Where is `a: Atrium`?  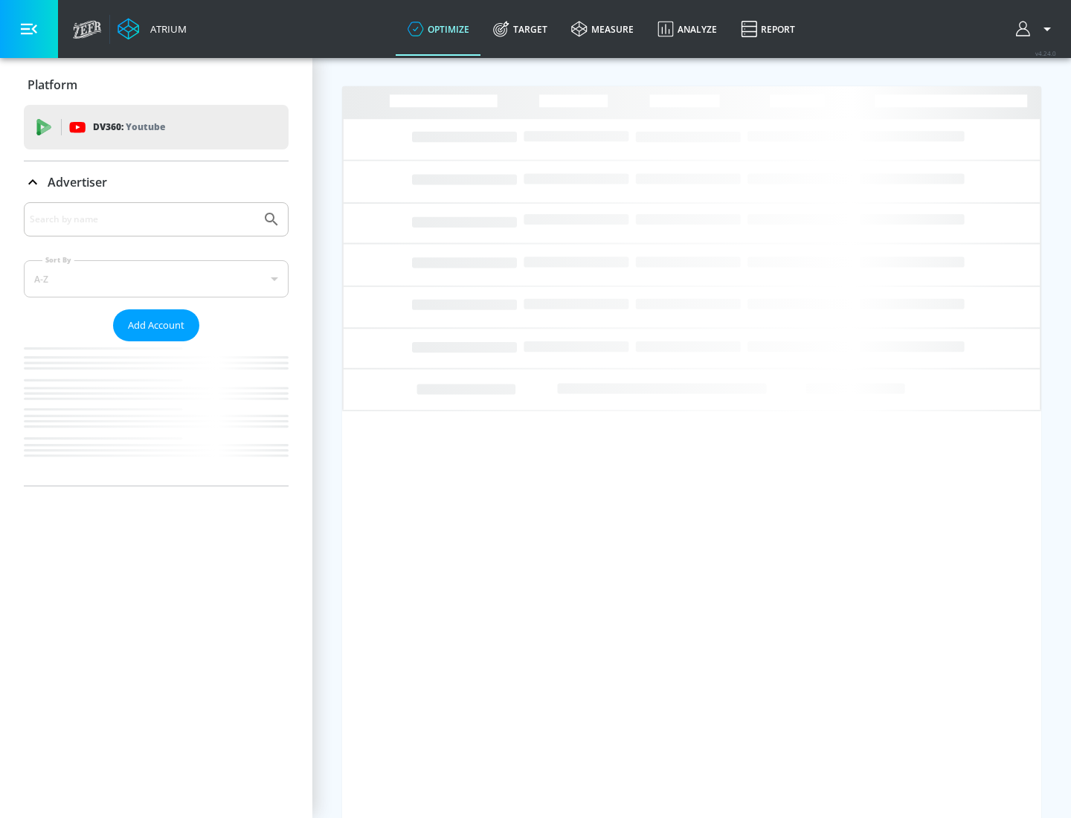 a: Atrium is located at coordinates (152, 29).